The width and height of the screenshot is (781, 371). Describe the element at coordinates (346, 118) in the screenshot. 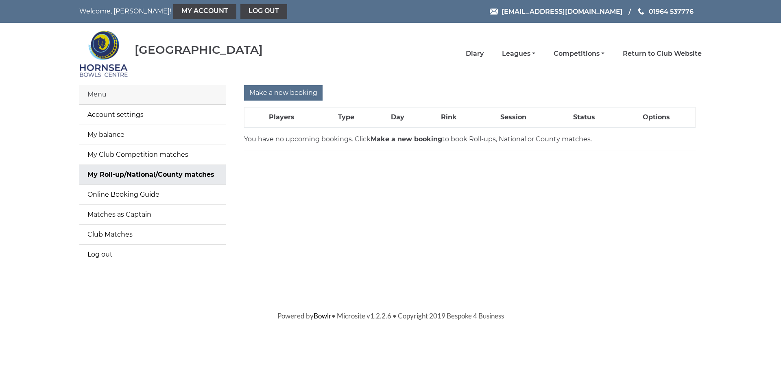

I see `th: Type` at that location.